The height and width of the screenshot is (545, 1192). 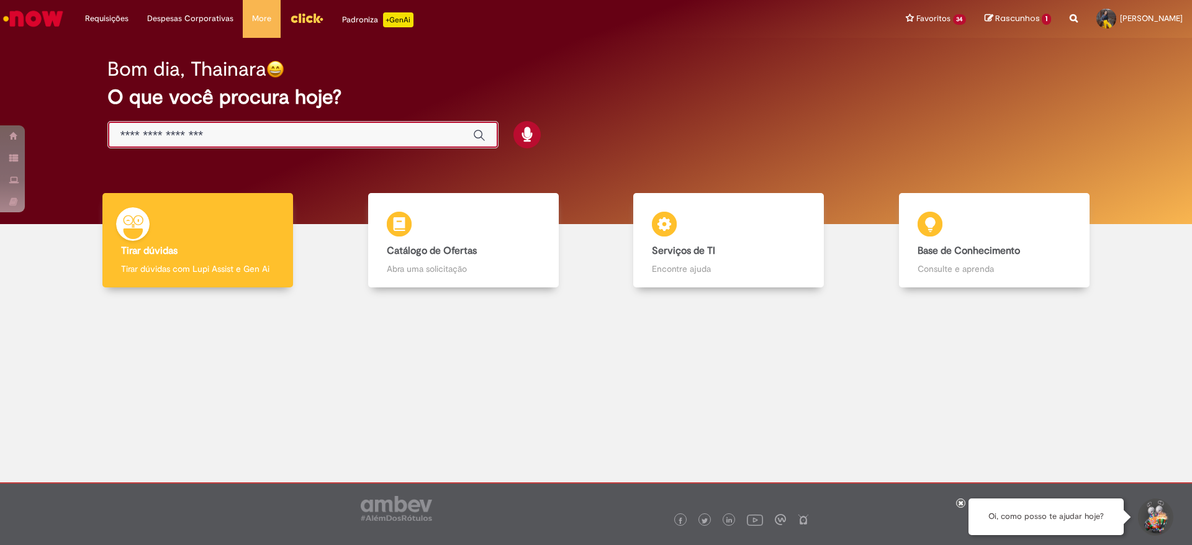 What do you see at coordinates (464, 240) in the screenshot?
I see `a: Catálogo de Ofertas Abra uma solicitação` at bounding box center [464, 240].